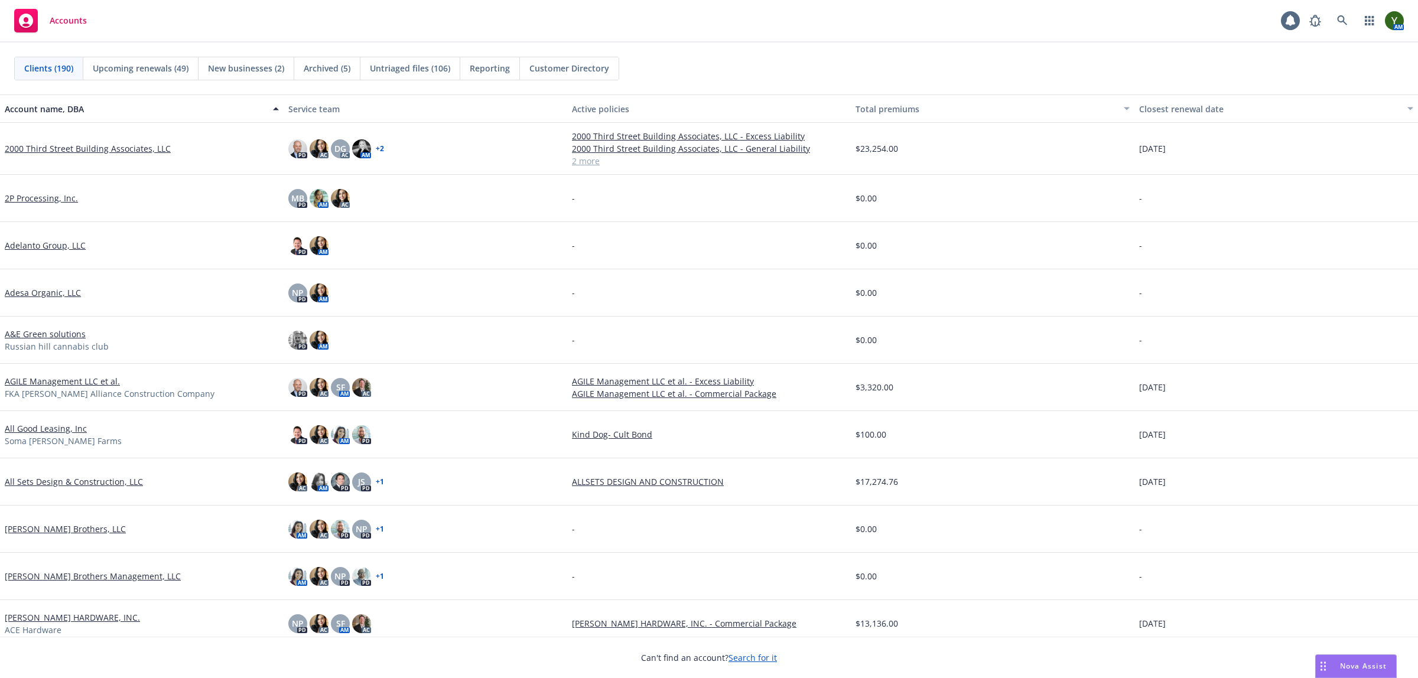  Describe the element at coordinates (490, 68) in the screenshot. I see `span: Reporting` at that location.